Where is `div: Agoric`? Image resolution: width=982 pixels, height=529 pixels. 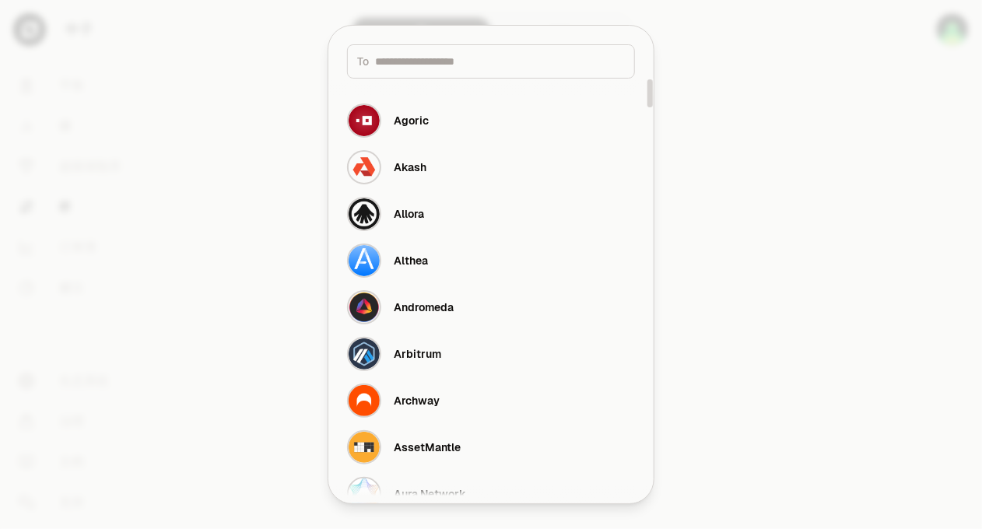
div: Agoric is located at coordinates (411, 121).